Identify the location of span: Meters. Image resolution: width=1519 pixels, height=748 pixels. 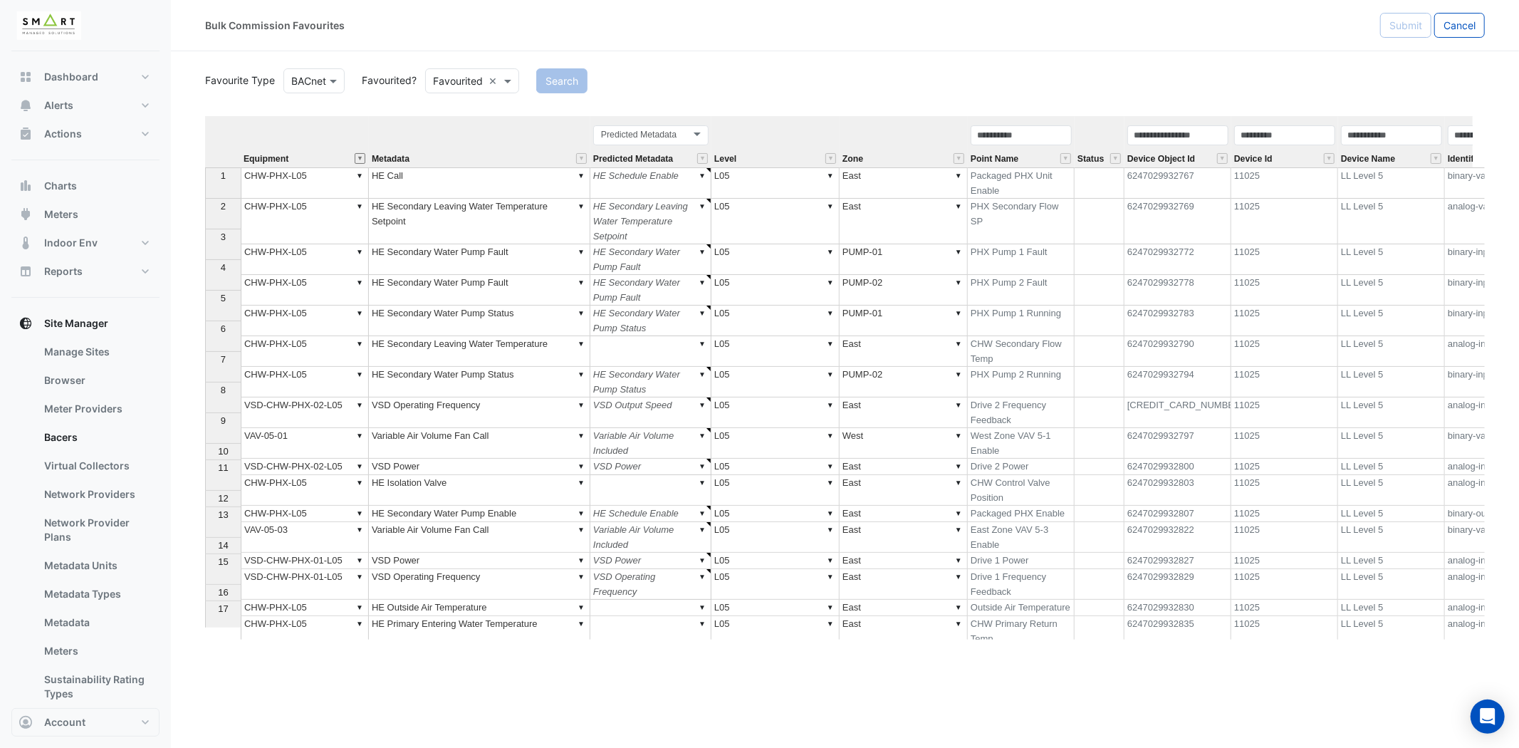
(61, 214).